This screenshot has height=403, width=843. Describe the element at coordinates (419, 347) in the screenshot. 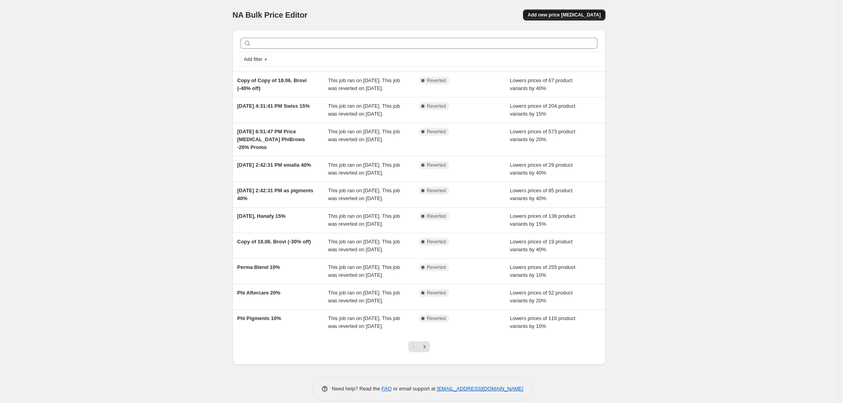

I see `nav: Pagination` at that location.